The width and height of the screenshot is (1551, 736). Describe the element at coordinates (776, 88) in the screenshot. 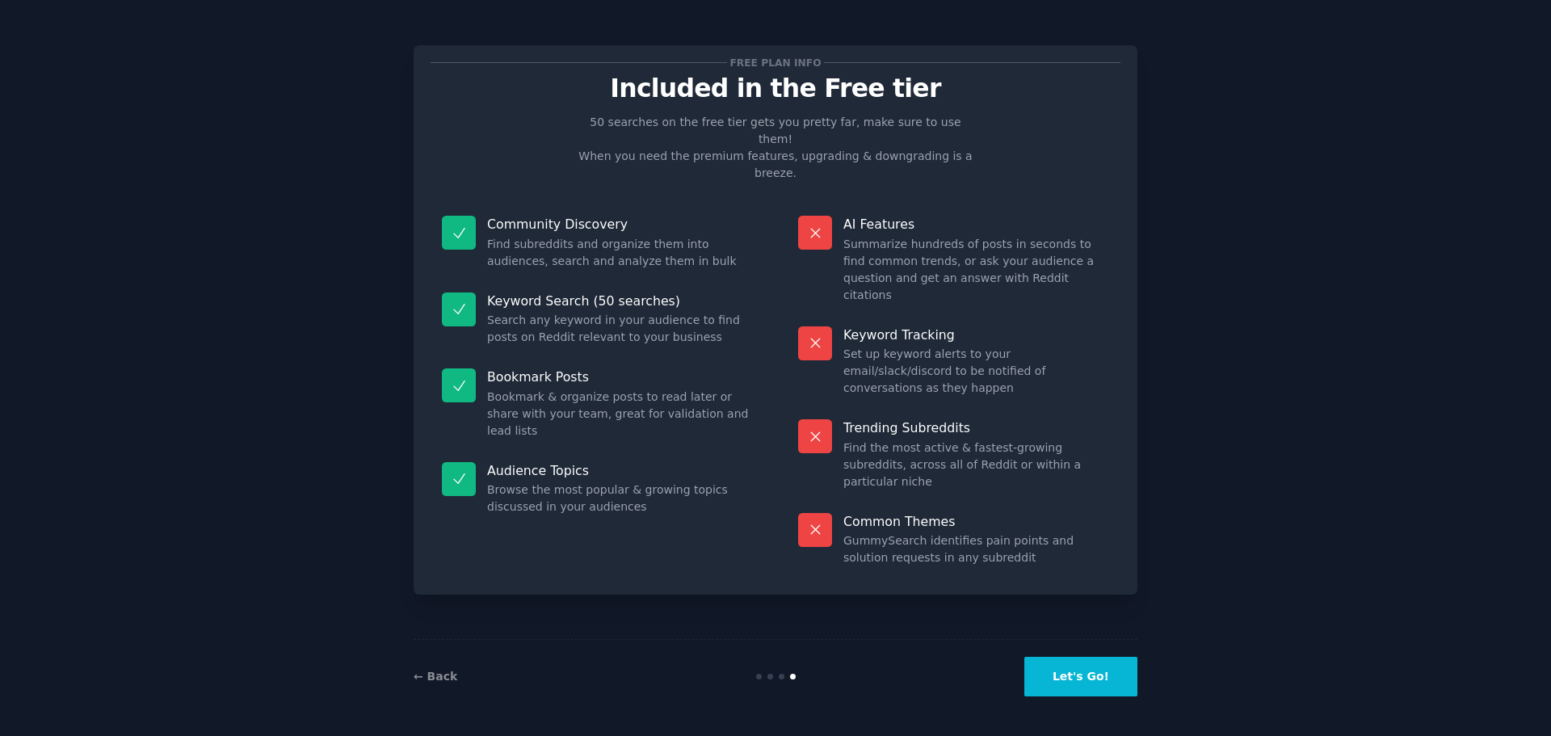

I see `p: Included in the Free tier` at that location.